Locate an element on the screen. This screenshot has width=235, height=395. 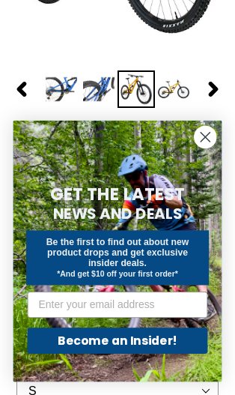
input: Enter your email address is located at coordinates (118, 304).